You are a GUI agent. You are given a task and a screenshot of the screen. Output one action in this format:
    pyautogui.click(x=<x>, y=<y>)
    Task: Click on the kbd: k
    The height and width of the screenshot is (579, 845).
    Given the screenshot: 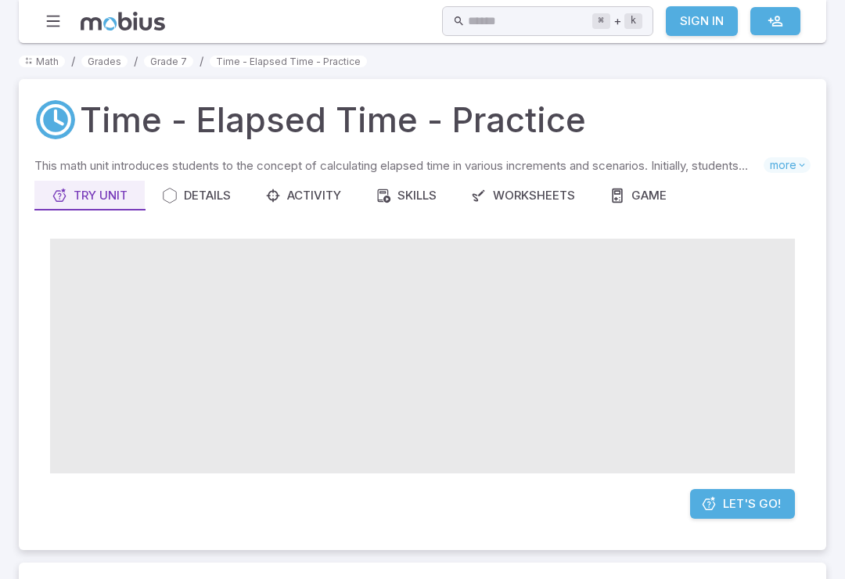 What is the action you would take?
    pyautogui.click(x=633, y=21)
    